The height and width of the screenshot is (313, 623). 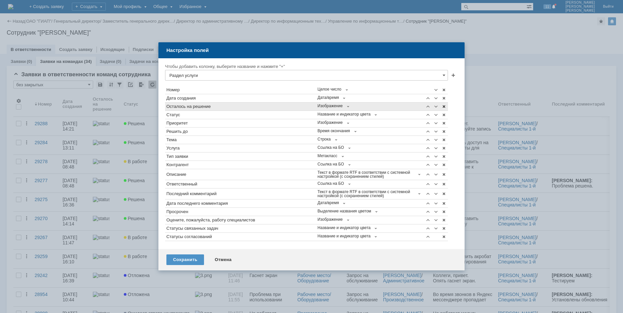 I want to click on div: Контрагент, so click(x=240, y=165).